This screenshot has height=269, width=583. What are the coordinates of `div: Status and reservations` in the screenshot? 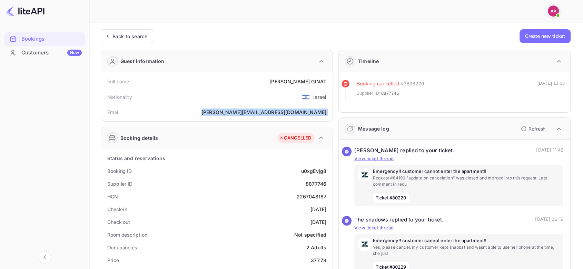 It's located at (136, 158).